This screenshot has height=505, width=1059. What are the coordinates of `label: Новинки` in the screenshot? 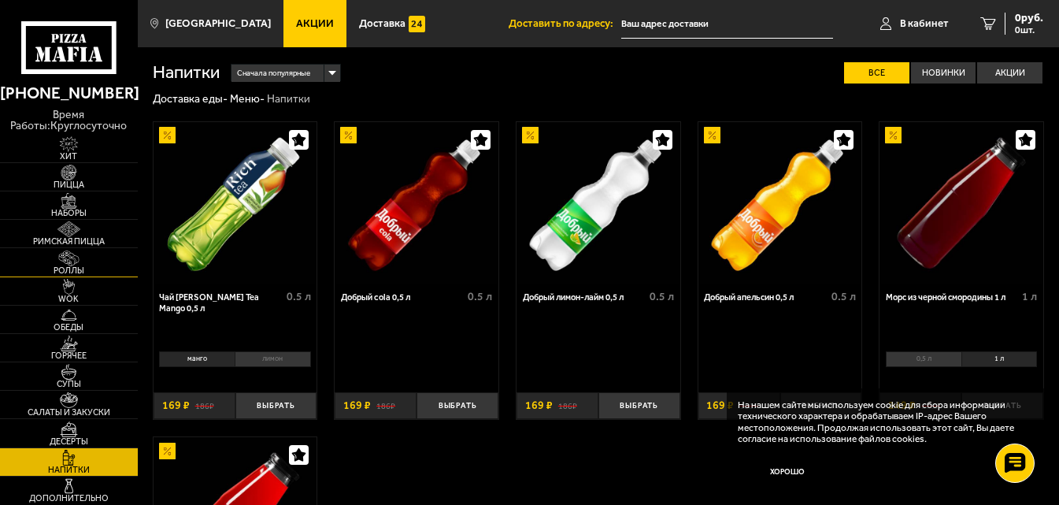 It's located at (943, 72).